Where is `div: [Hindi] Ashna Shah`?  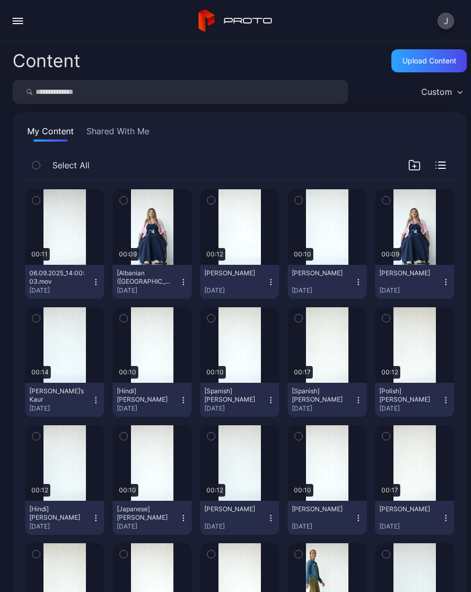
div: [Hindi] Ashna Shah is located at coordinates (58, 513).